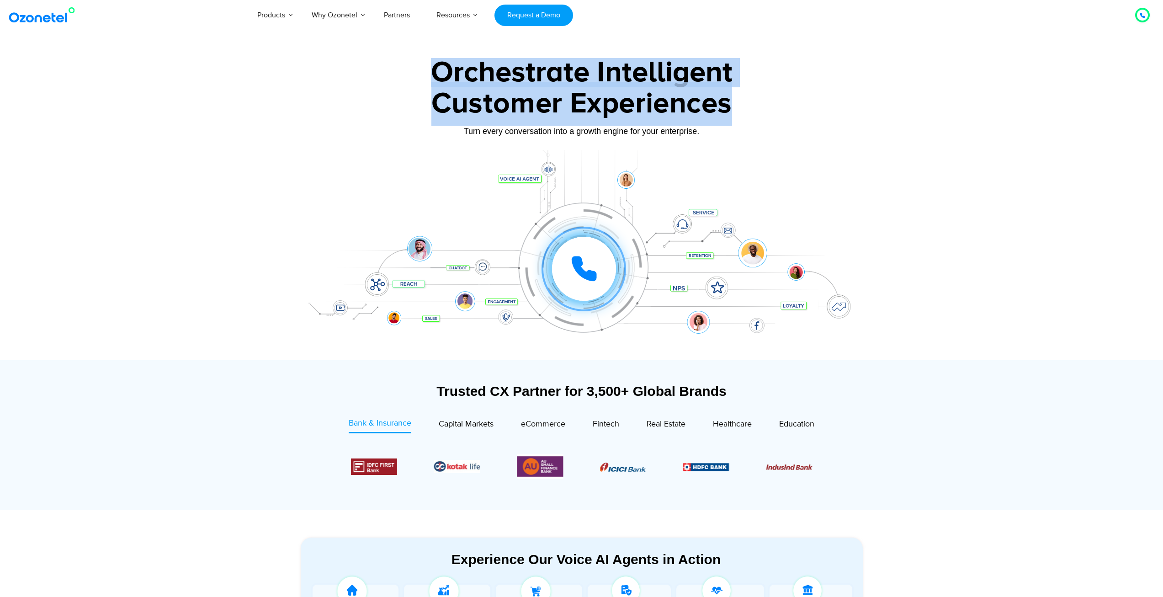 The width and height of the screenshot is (1163, 597). What do you see at coordinates (732, 425) in the screenshot?
I see `a: Healthcare` at bounding box center [732, 425].